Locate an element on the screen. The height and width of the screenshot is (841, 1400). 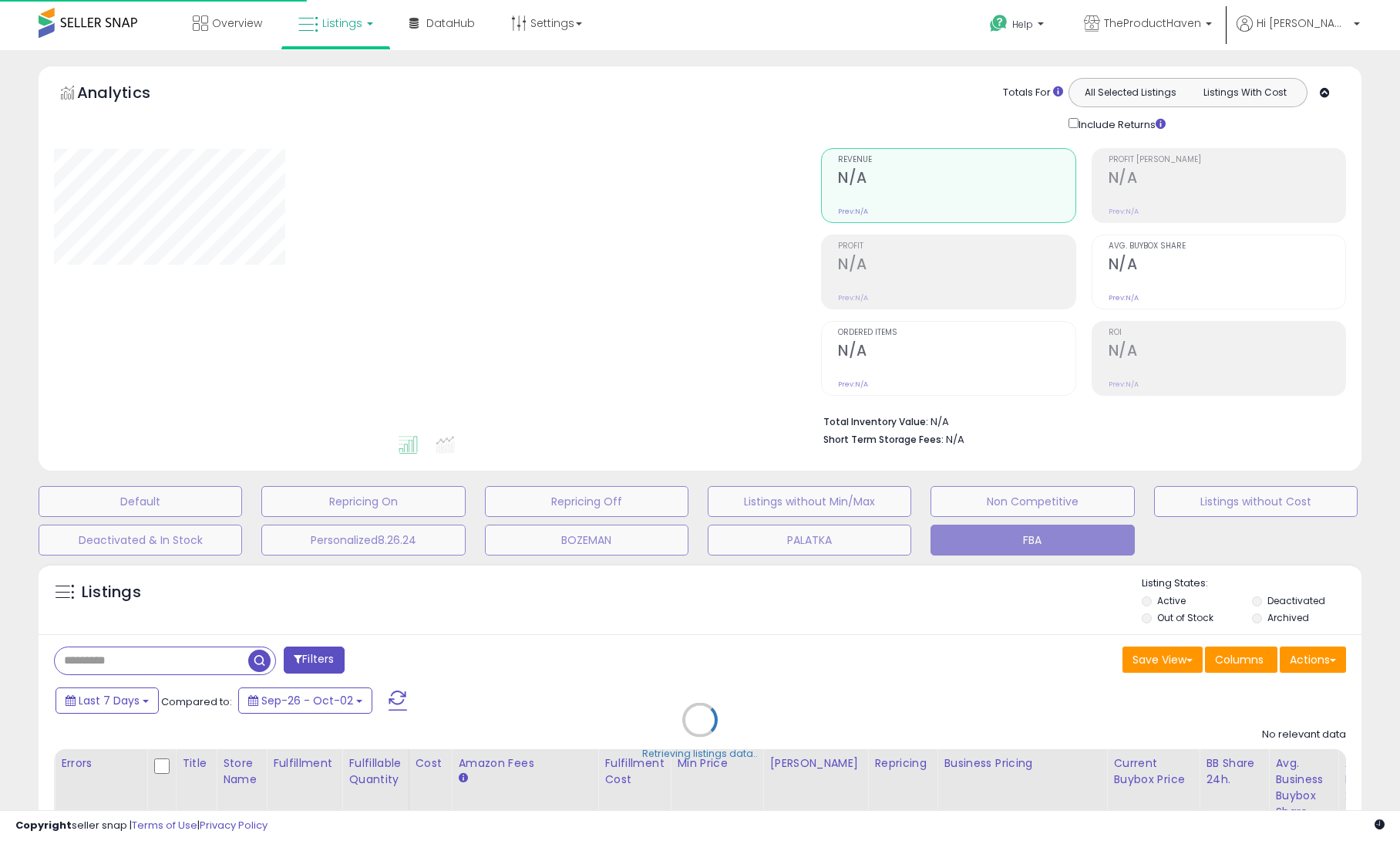
button: Listings without Cost is located at coordinates (1255, 501).